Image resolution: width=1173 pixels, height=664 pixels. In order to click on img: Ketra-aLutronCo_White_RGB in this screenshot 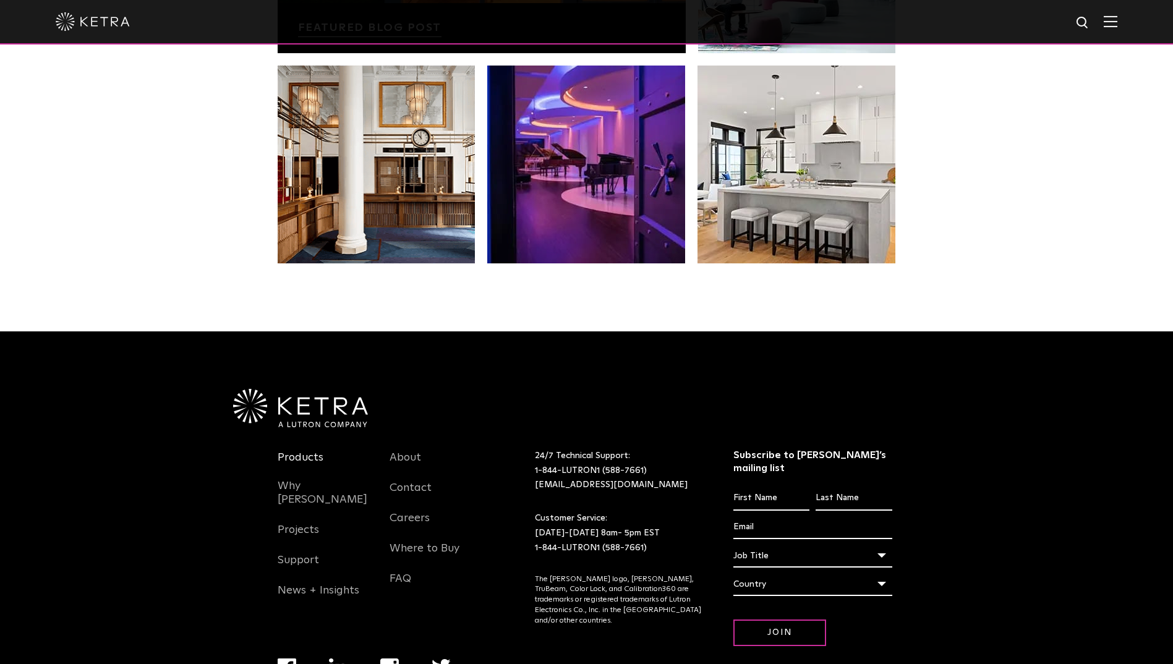, I will do `click(301, 408)`.